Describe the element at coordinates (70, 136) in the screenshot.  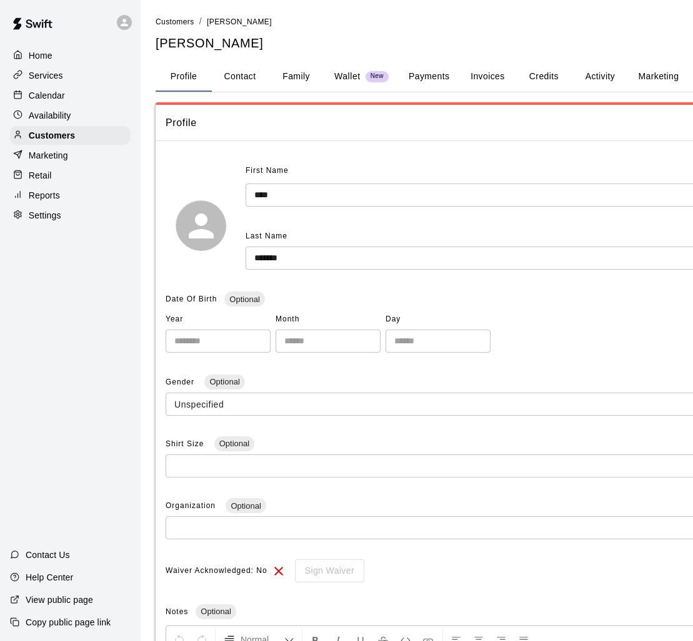
I see `div: Customers` at that location.